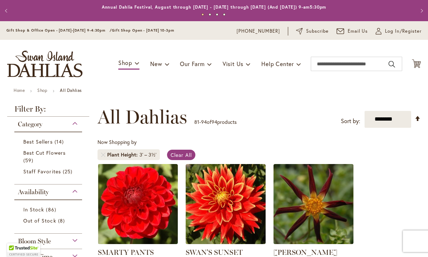 The width and height of the screenshot is (428, 257). Describe the element at coordinates (68, 171) in the screenshot. I see `span: 25` at that location.